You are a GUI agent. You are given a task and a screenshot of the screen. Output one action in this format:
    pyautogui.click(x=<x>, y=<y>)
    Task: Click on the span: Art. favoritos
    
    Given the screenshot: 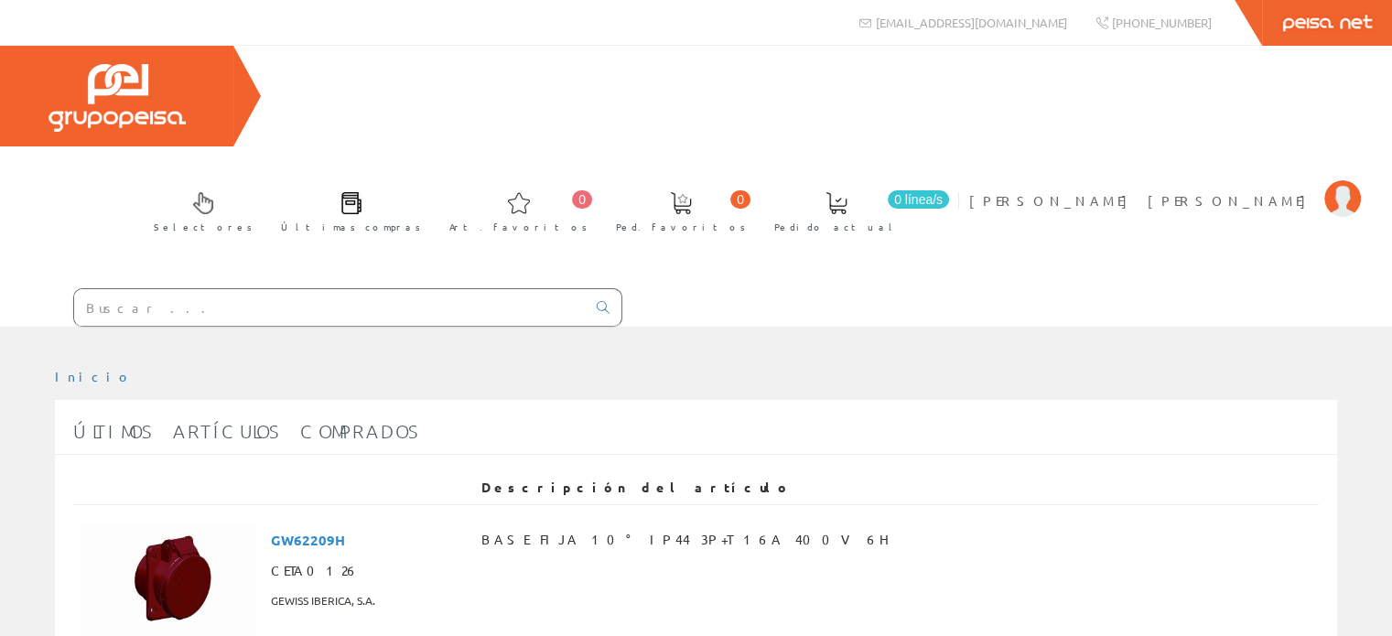 What is the action you would take?
    pyautogui.click(x=518, y=227)
    